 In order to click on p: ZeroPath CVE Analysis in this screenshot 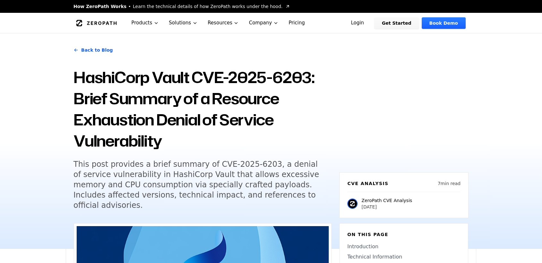, I will do `click(387, 201)`.